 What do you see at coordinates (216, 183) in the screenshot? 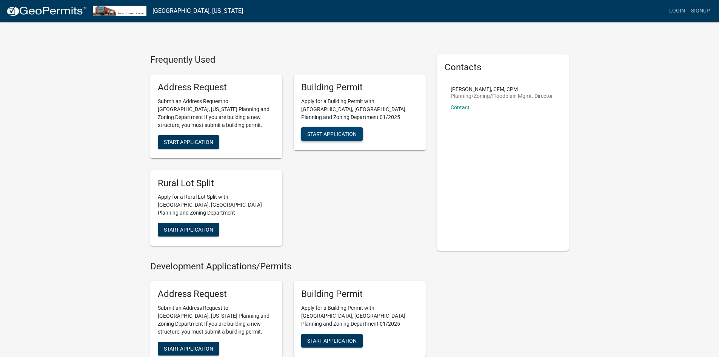
I see `h5: Rural Lot Split` at bounding box center [216, 183].